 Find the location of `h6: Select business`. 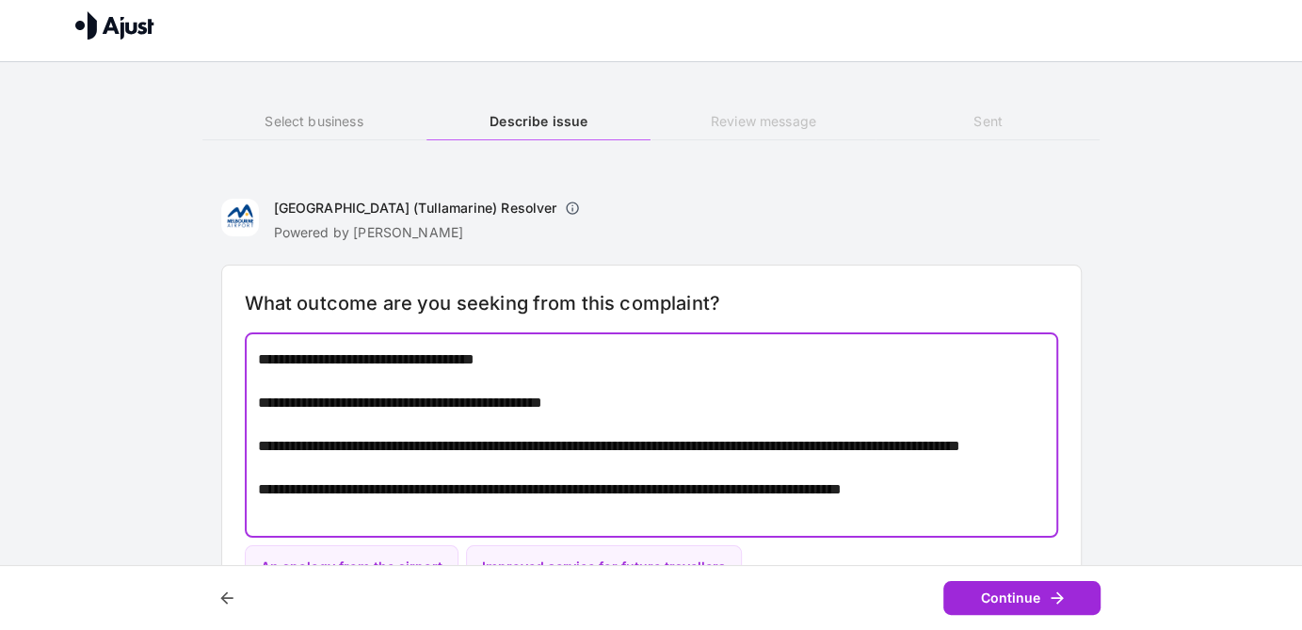

h6: Select business is located at coordinates (314, 121).